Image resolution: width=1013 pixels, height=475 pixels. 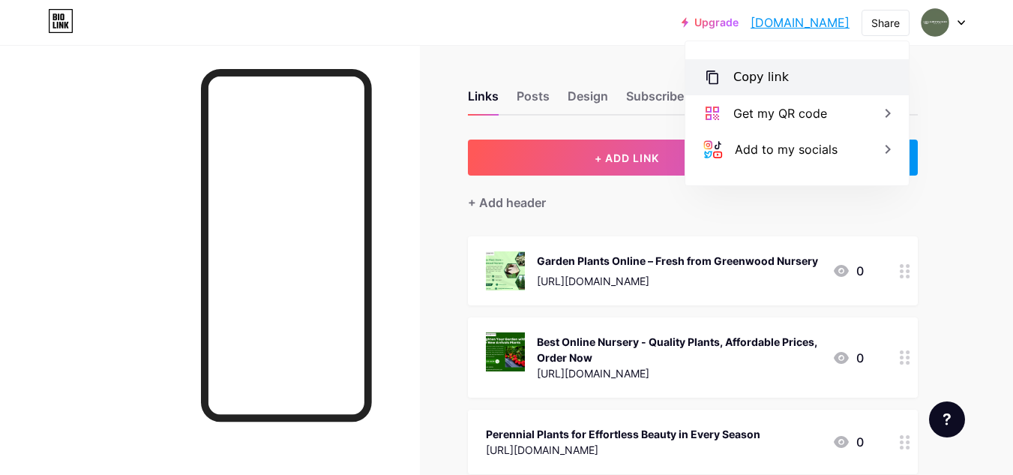 I want to click on img: Best Online Nursery - Quality Plants, Affordable Prices, Order Now, so click(x=505, y=352).